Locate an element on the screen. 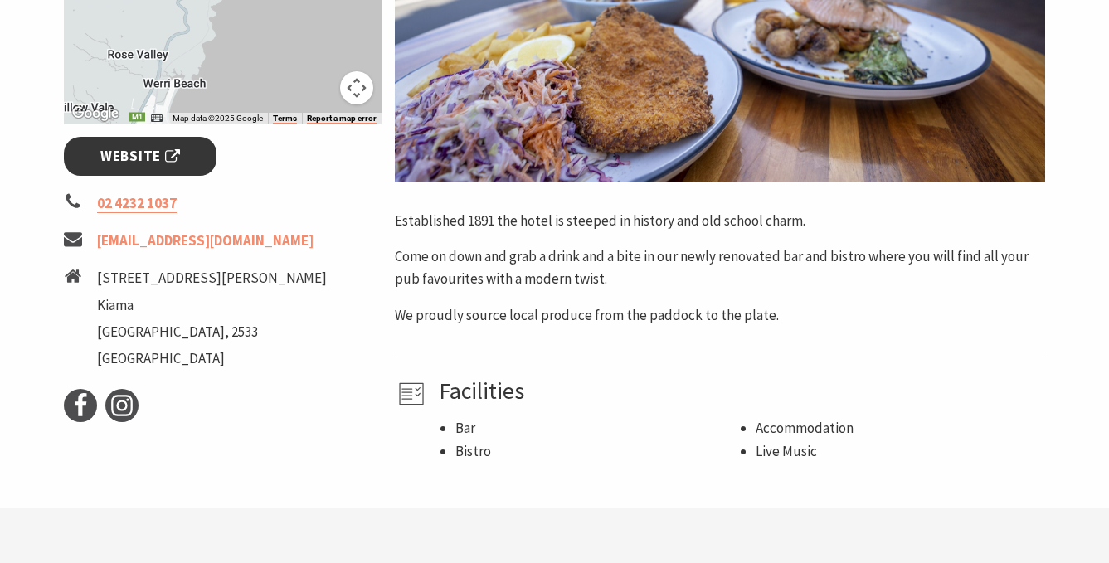 The width and height of the screenshot is (1109, 563). a: 02 4232 1037 is located at coordinates (137, 203).